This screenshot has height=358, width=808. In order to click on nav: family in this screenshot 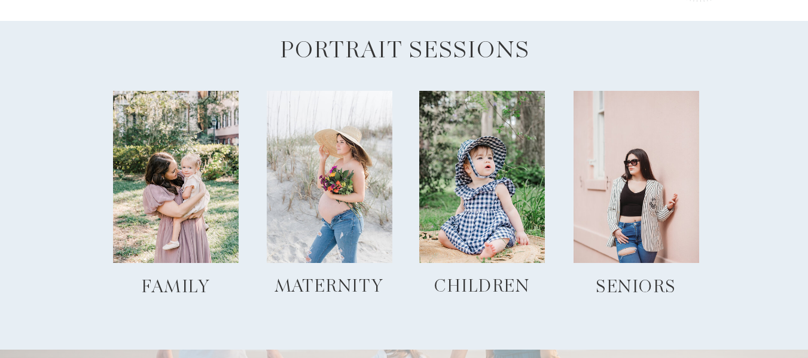, I will do `click(176, 291)`.